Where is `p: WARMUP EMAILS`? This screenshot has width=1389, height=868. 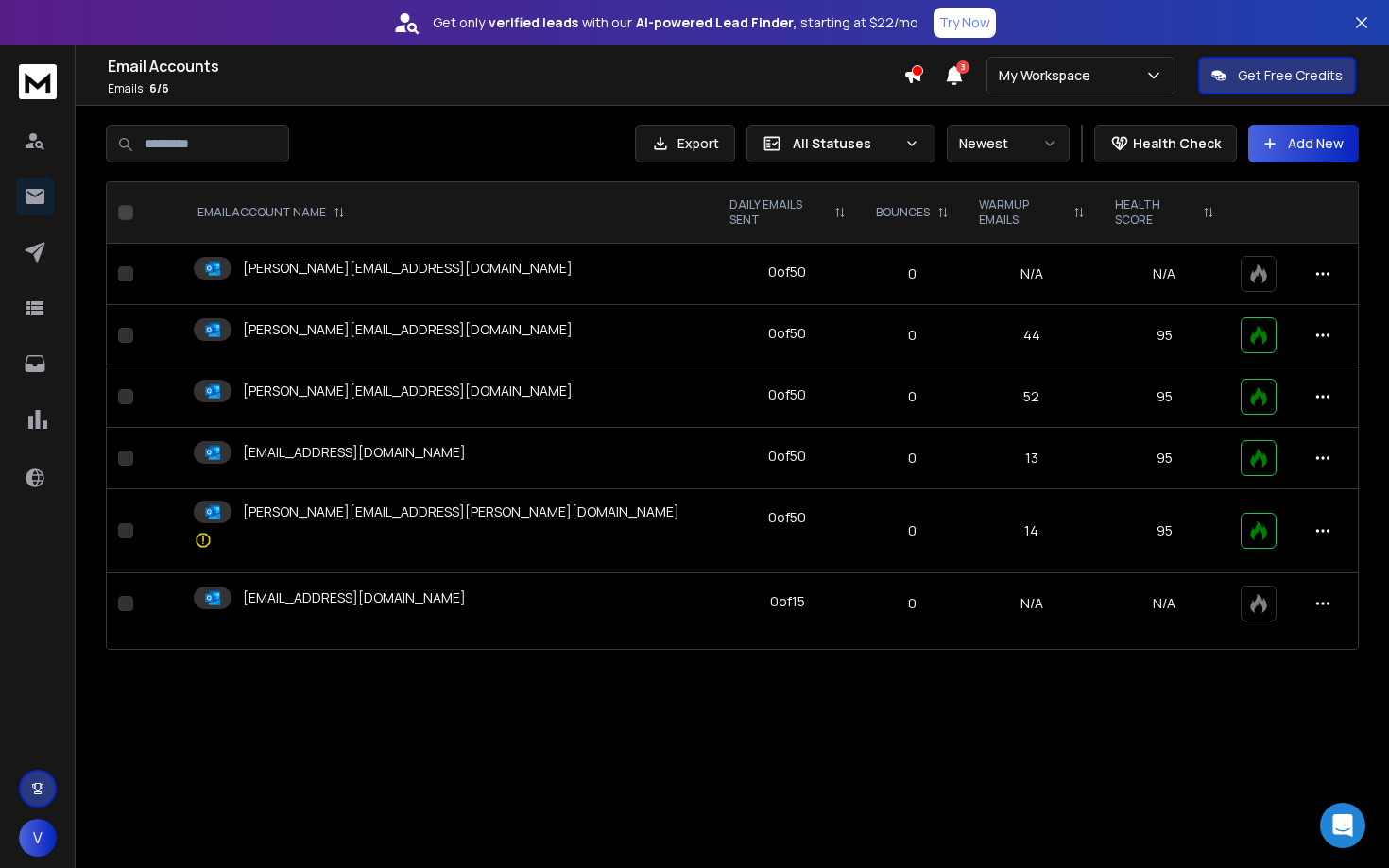
p: WARMUP EMAILS is located at coordinates (1022, 213).